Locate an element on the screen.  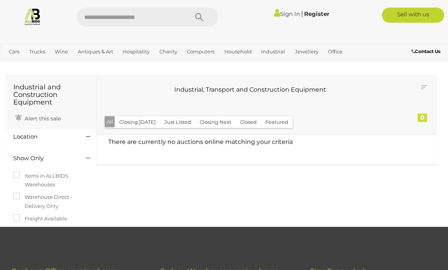
a: Wine is located at coordinates (61, 52).